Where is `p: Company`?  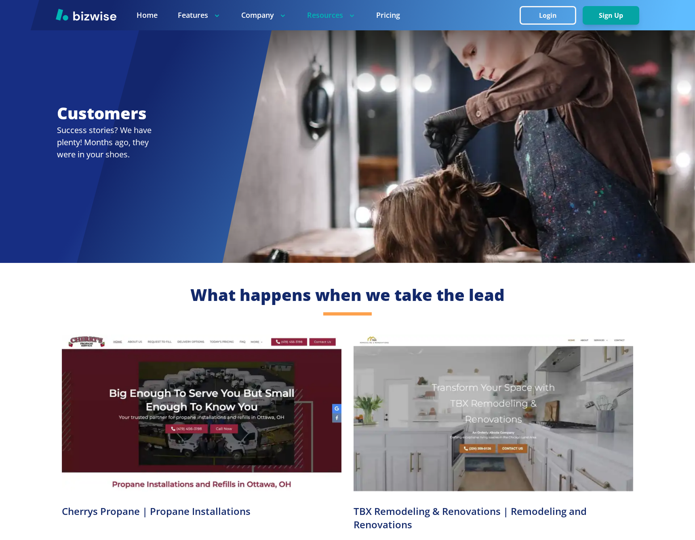 p: Company is located at coordinates (264, 15).